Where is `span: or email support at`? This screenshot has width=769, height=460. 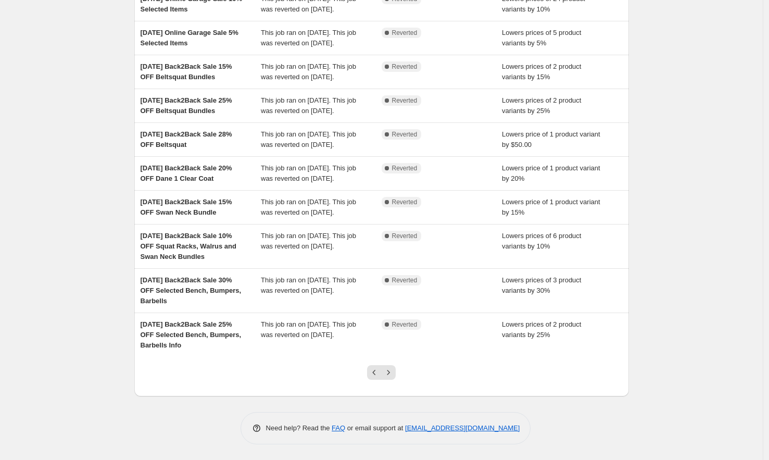
span: or email support at is located at coordinates (375, 428).